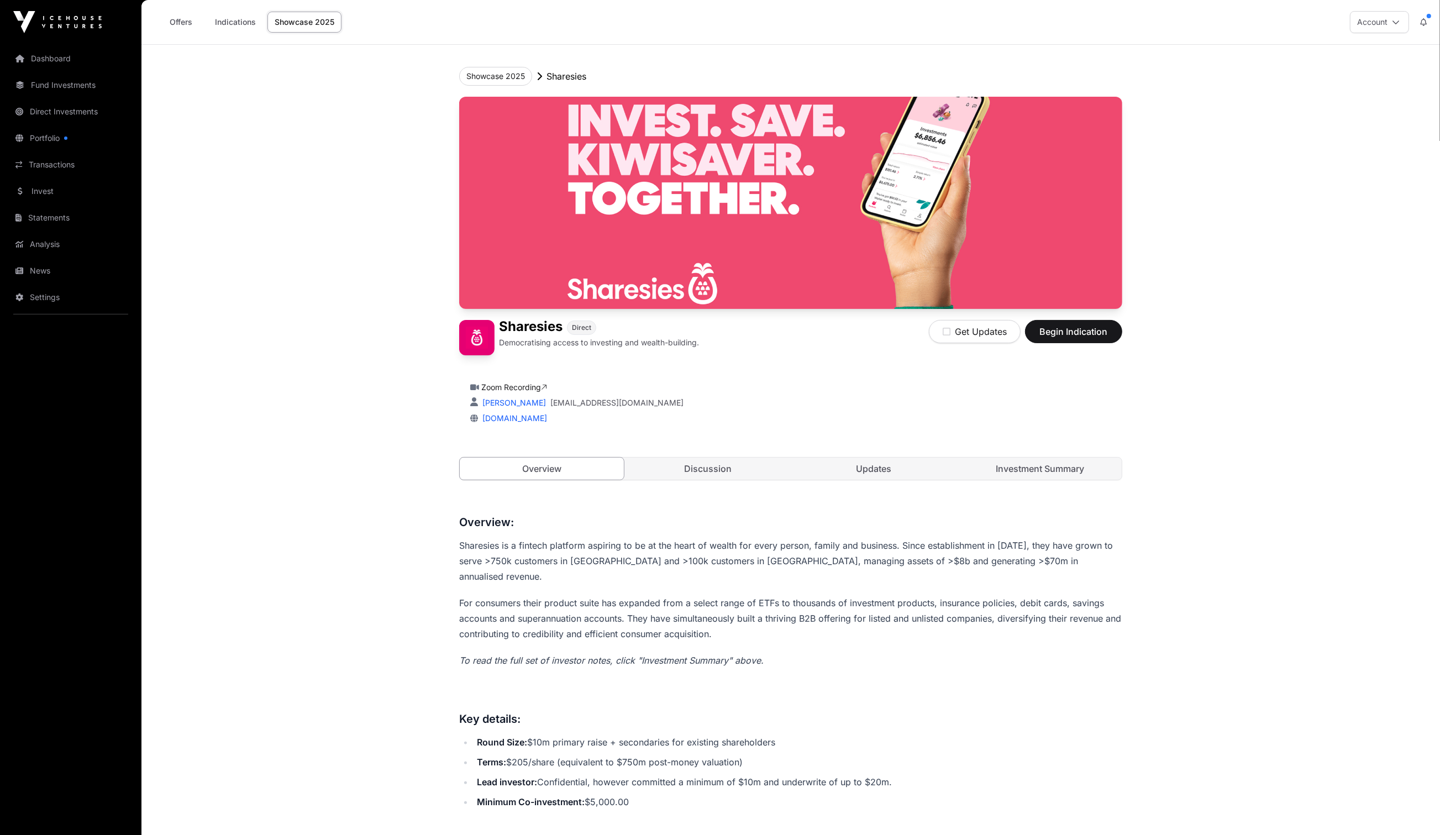 This screenshot has height=835, width=1440. Describe the element at coordinates (71, 297) in the screenshot. I see `a: Settings` at that location.